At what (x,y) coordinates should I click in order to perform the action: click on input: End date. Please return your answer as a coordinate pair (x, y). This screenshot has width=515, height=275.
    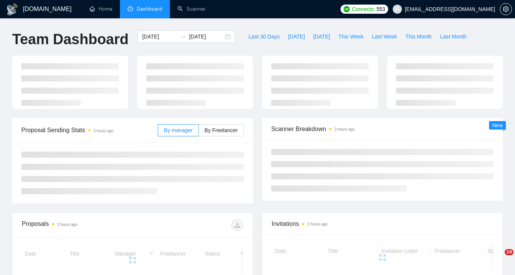
    Looking at the image, I should click on (206, 37).